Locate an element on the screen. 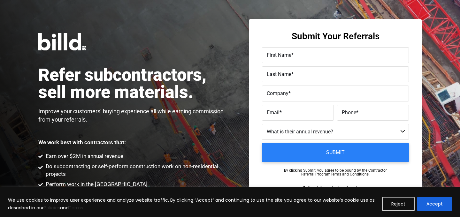  h1: Refer subcontractors, sell more materials. is located at coordinates (134, 84).